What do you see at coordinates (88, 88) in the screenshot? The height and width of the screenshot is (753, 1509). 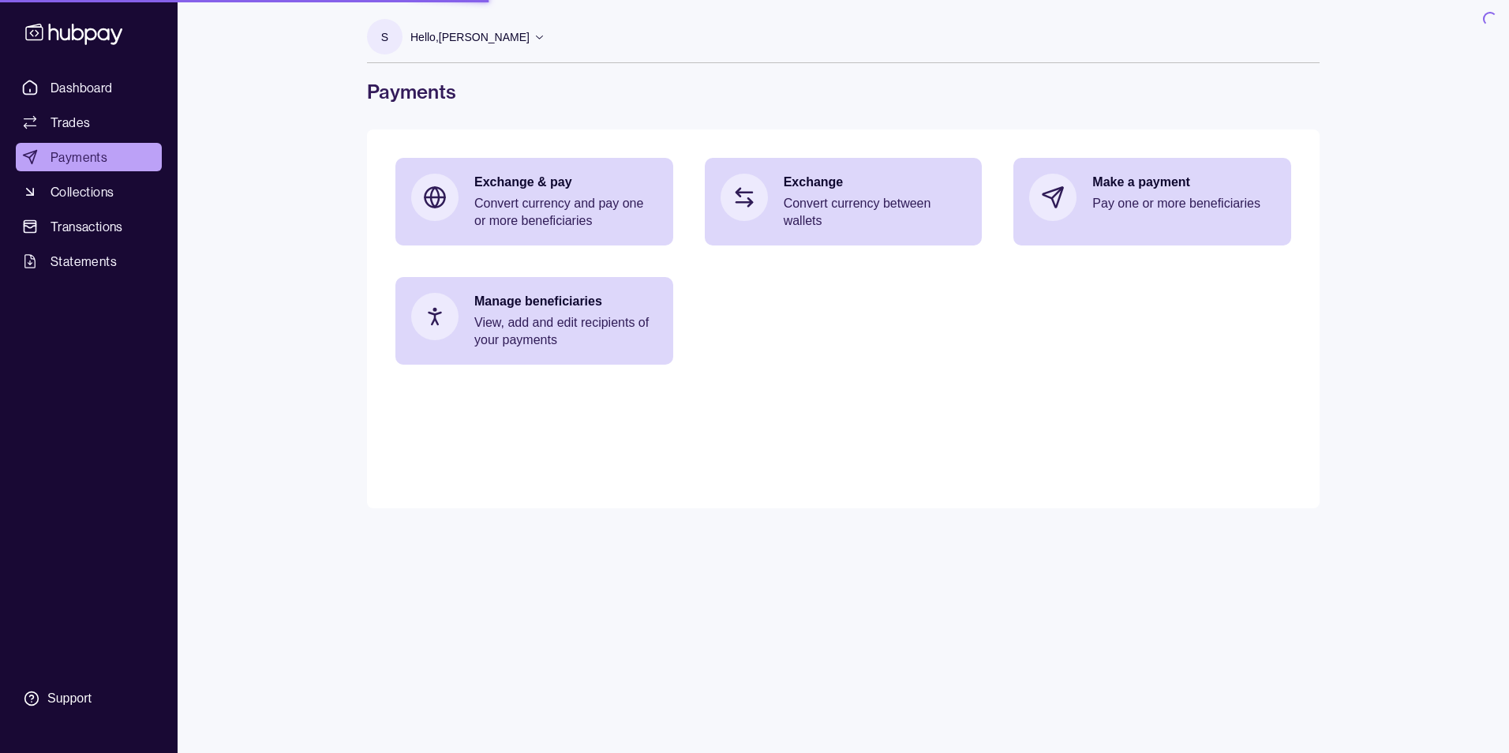 I see `a: Dashboard` at bounding box center [88, 88].